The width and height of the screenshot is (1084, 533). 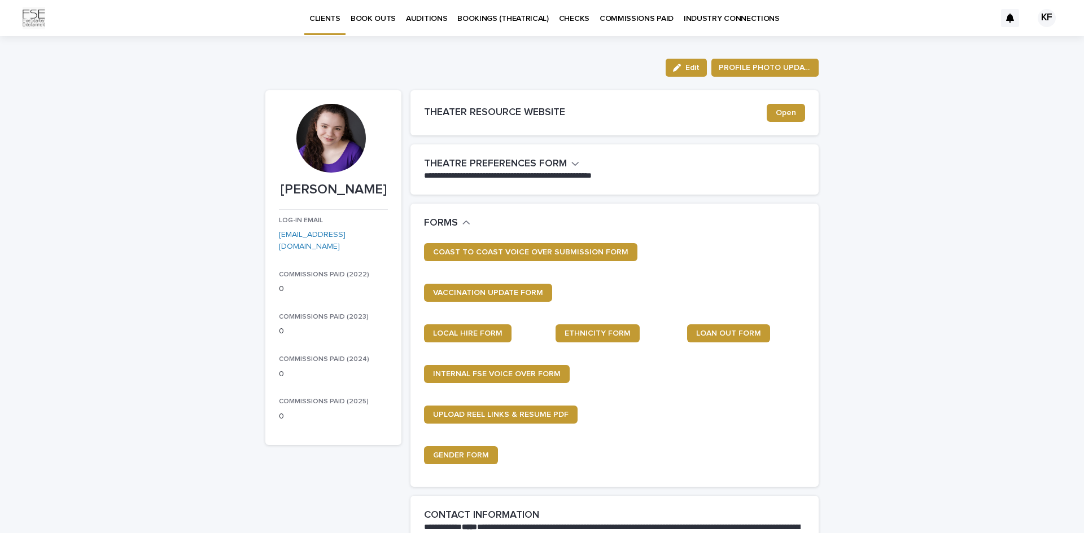 I want to click on span: COMMISSIONS PAID (2022), so click(x=324, y=275).